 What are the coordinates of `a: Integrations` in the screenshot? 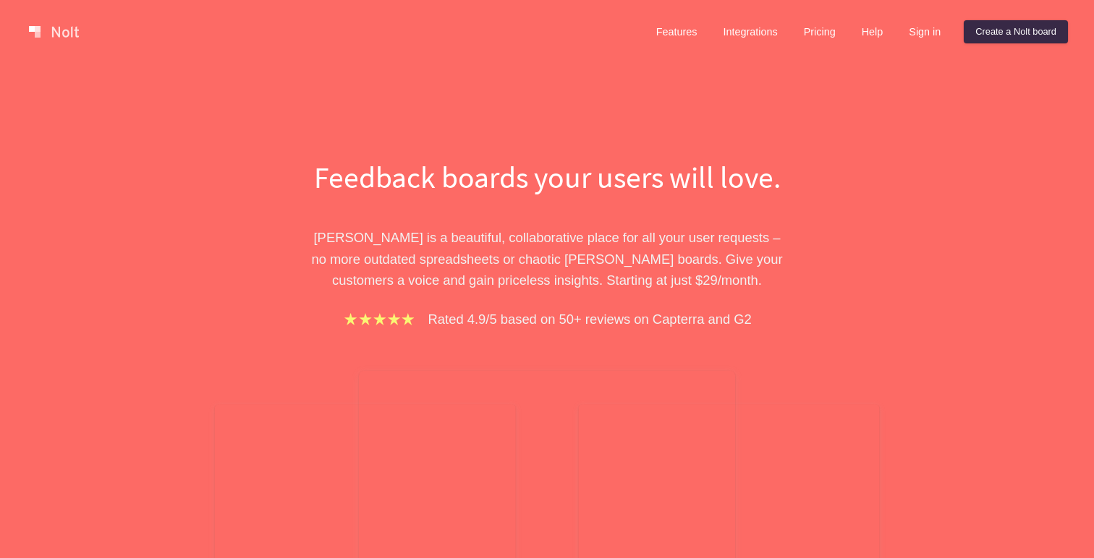 It's located at (749, 32).